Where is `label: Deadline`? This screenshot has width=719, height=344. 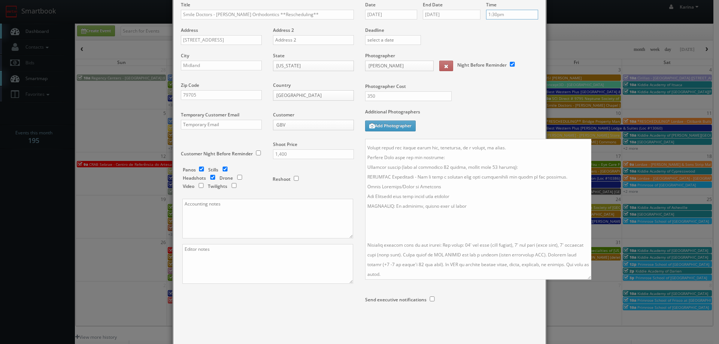
label: Deadline is located at coordinates (452, 30).